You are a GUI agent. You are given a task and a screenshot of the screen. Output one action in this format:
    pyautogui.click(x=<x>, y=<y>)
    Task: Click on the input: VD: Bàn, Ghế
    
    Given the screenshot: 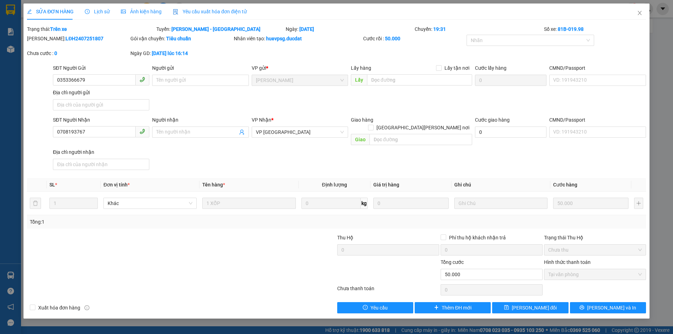 What is the action you would take?
    pyautogui.click(x=249, y=203)
    